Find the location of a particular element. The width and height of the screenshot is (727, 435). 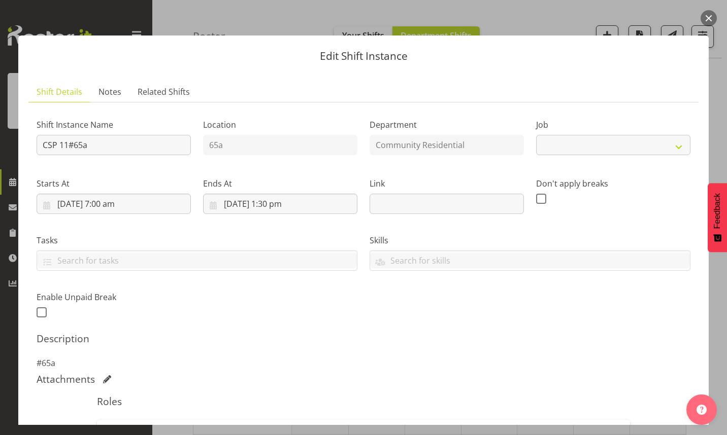

input: Search for skills is located at coordinates (530, 260).